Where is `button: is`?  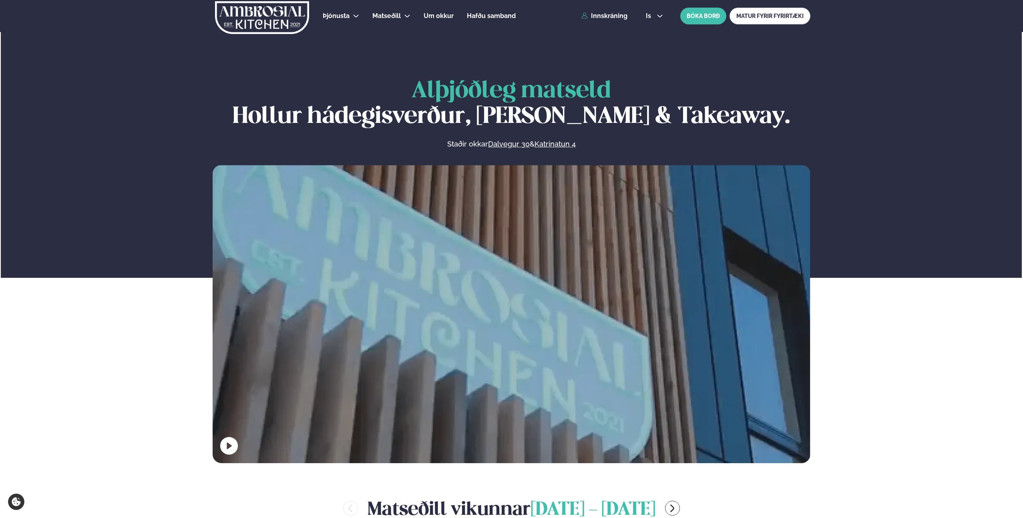 button: is is located at coordinates (654, 16).